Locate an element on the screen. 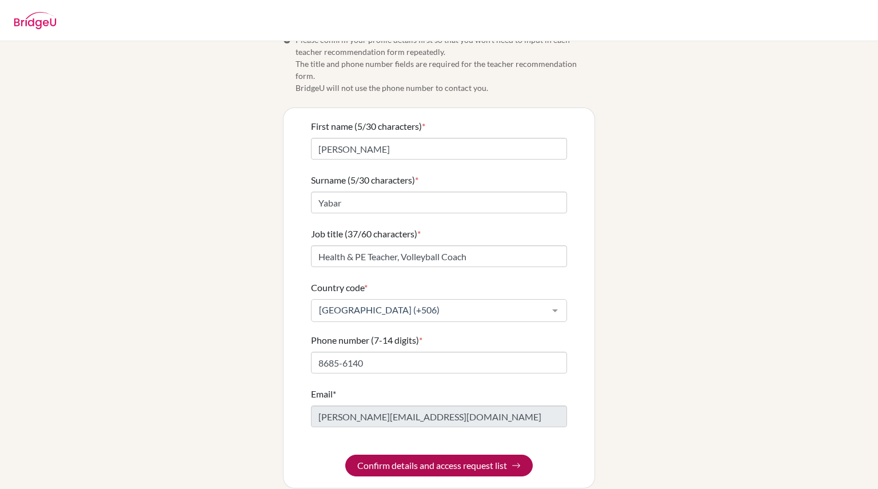  label: Surname (5/30 characters) is located at coordinates (365, 180).